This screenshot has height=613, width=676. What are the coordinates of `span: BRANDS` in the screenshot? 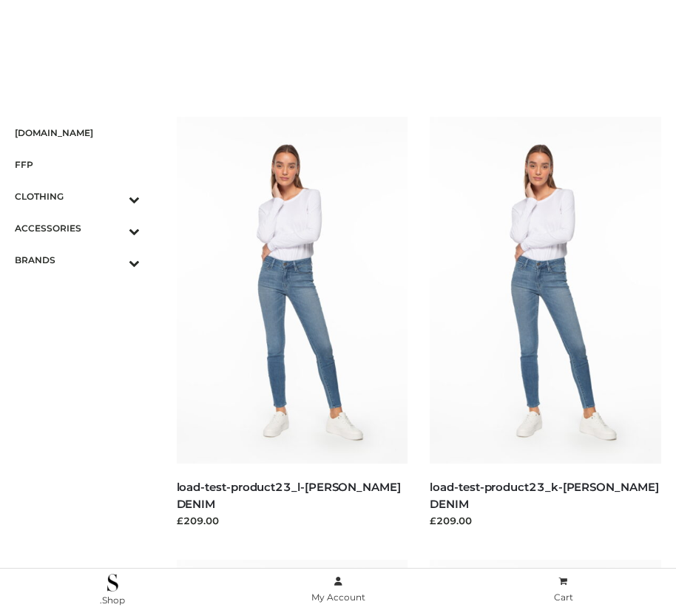 It's located at (77, 260).